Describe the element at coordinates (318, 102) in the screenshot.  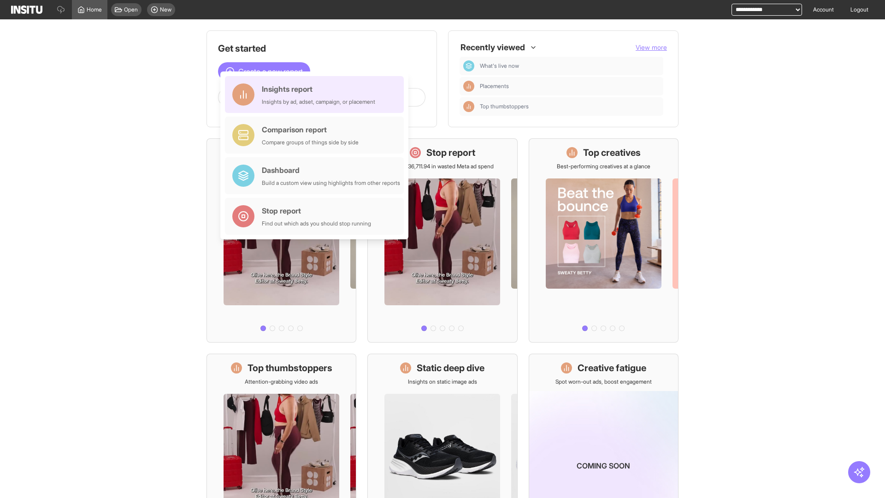
I see `div: Insights by ad, adset, campaign, or placement` at that location.